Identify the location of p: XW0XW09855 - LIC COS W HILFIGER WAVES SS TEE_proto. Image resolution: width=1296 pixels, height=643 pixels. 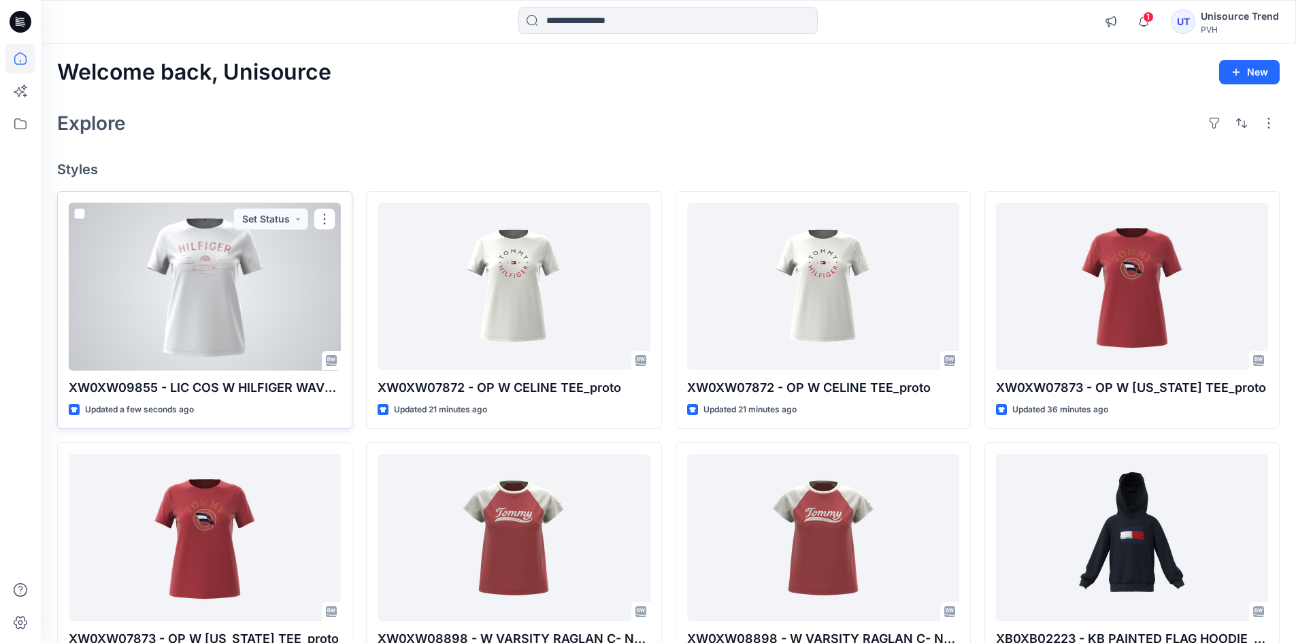
(205, 388).